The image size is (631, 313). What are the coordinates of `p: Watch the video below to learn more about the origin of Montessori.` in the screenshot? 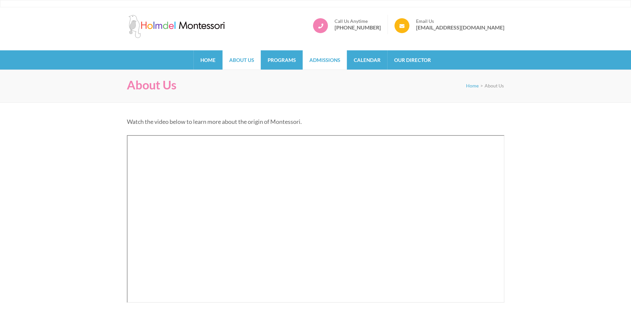 It's located at (315, 121).